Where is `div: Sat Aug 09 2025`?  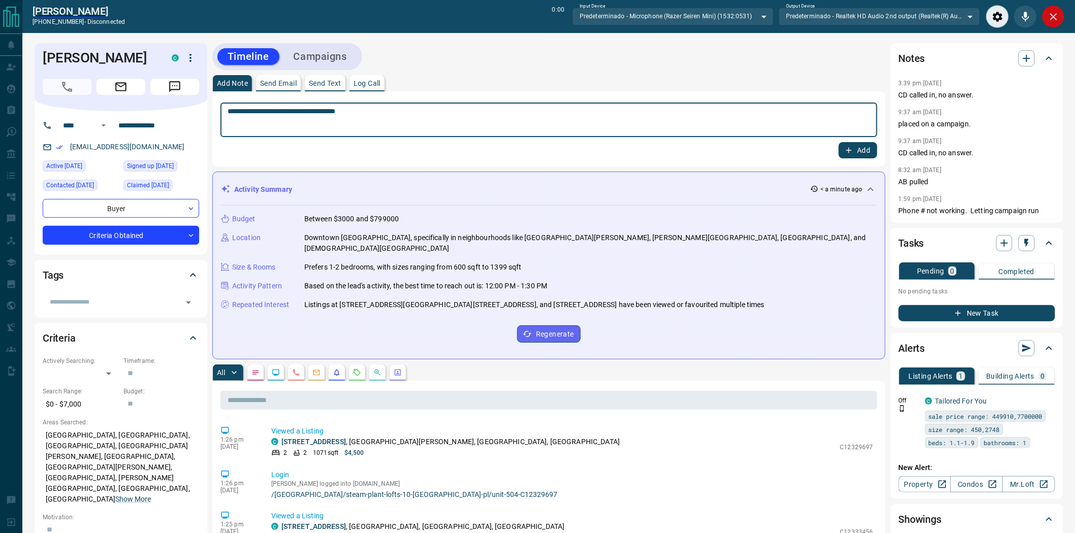
div: Sat Aug 09 2025 is located at coordinates (80, 168).